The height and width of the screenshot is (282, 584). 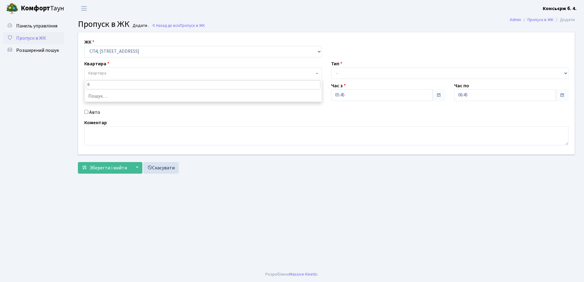 What do you see at coordinates (337, 64) in the screenshot?
I see `label: Тип` at bounding box center [337, 64].